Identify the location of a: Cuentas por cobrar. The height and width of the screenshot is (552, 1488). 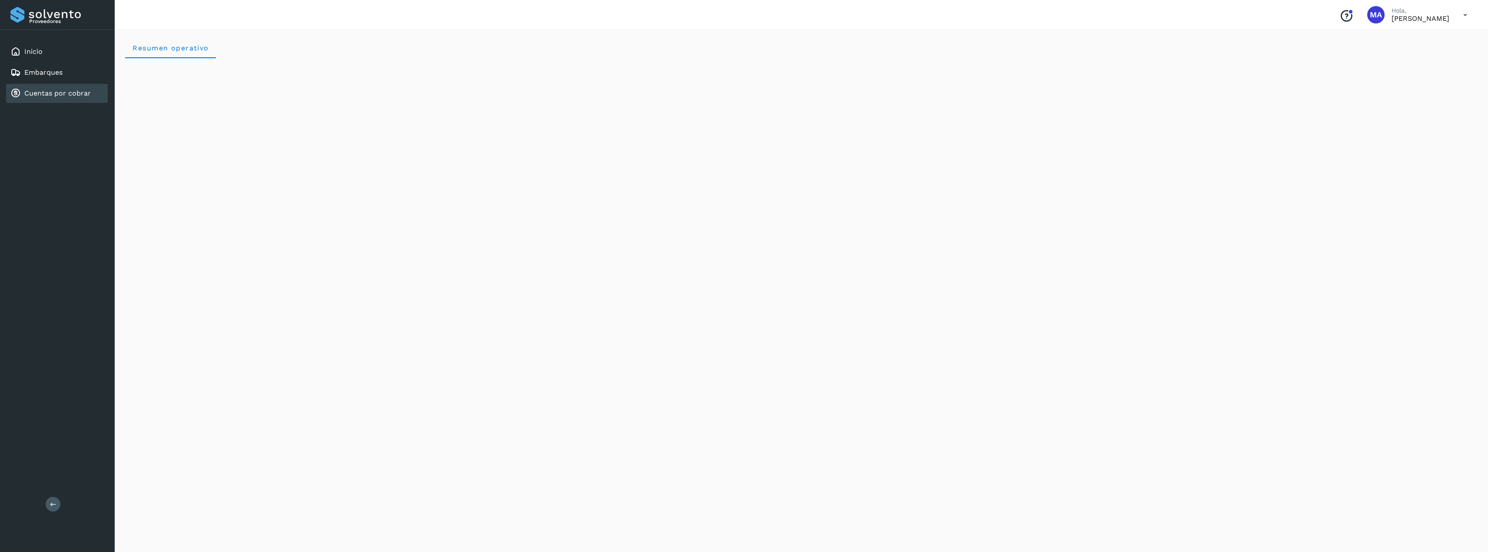
(57, 93).